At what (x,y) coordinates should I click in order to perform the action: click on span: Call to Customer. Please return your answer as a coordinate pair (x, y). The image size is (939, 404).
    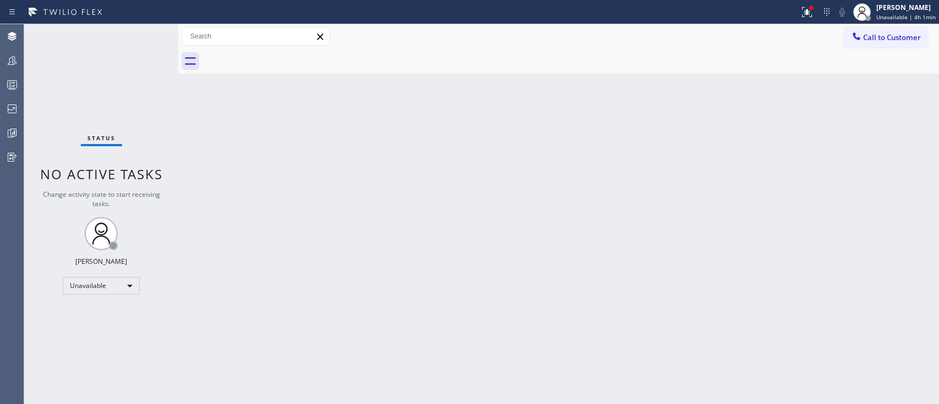
    Looking at the image, I should click on (892, 37).